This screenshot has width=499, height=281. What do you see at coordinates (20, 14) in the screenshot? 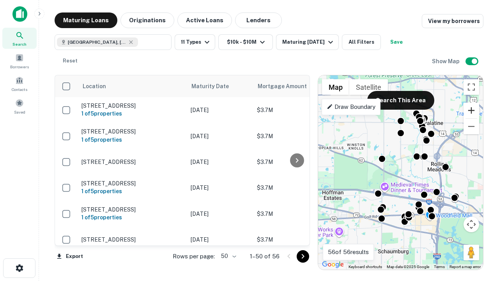
I see `img: capitalize-icon.png` at bounding box center [20, 14].